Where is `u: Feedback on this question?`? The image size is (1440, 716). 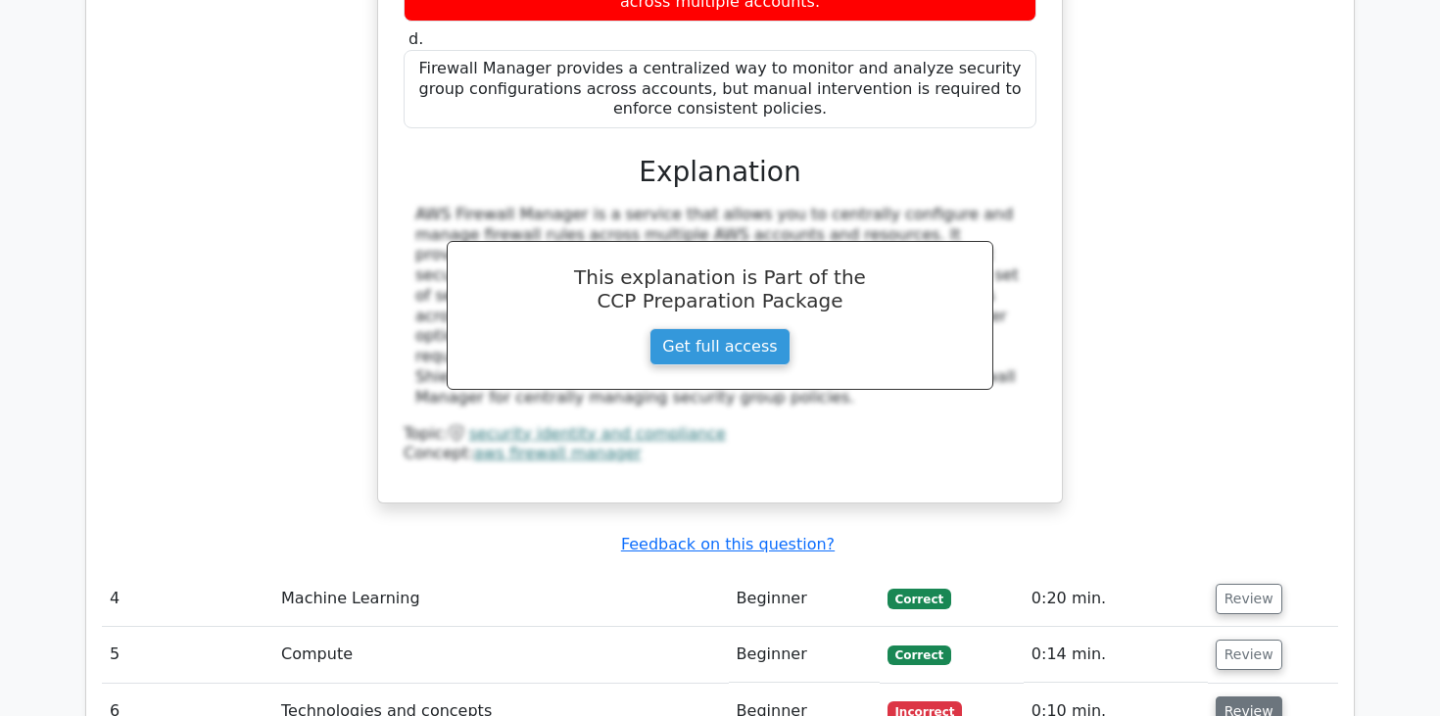
u: Feedback on this question? is located at coordinates (728, 544).